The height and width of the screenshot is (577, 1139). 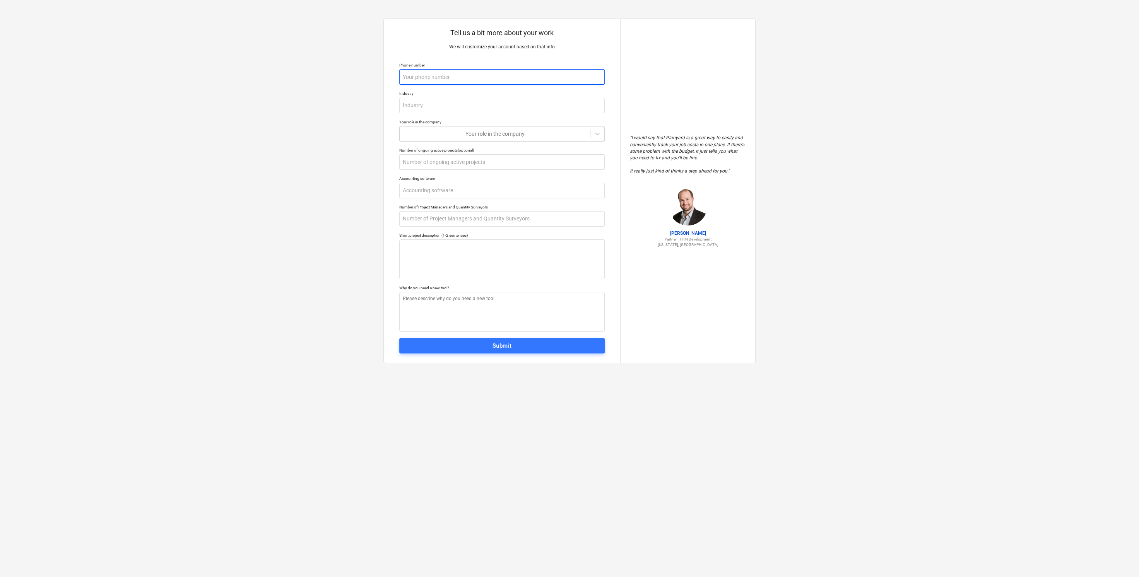 What do you see at coordinates (502, 122) in the screenshot?
I see `div: Your role in the company` at bounding box center [502, 122].